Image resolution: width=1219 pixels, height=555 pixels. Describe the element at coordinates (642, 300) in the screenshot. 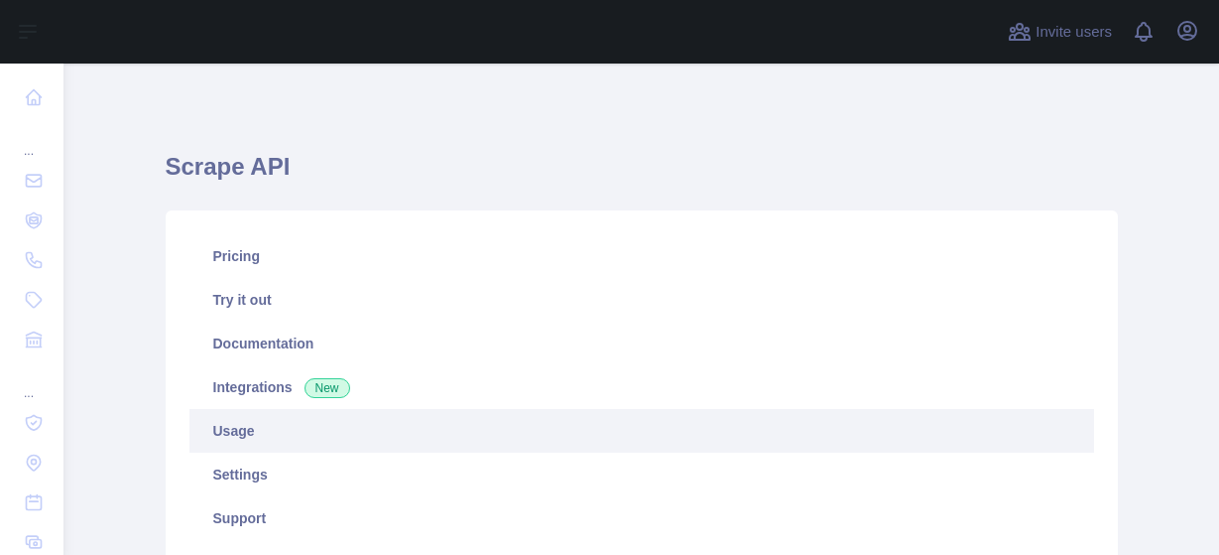

I see `a: Try it out` at that location.